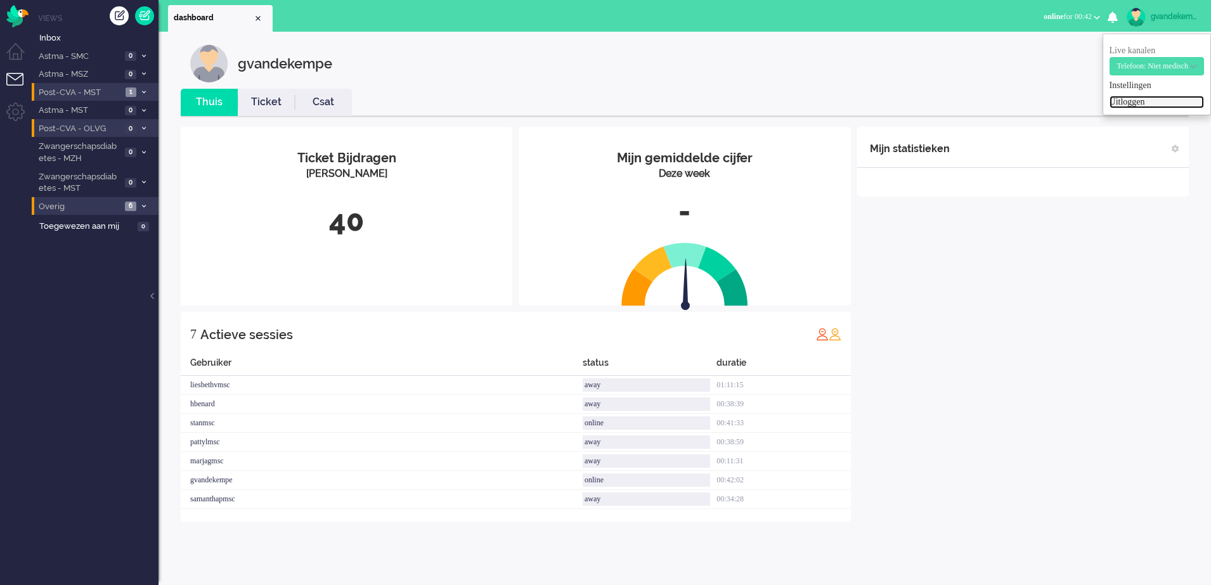 Image resolution: width=1211 pixels, height=585 pixels. I want to click on div: pattylmsc, so click(382, 443).